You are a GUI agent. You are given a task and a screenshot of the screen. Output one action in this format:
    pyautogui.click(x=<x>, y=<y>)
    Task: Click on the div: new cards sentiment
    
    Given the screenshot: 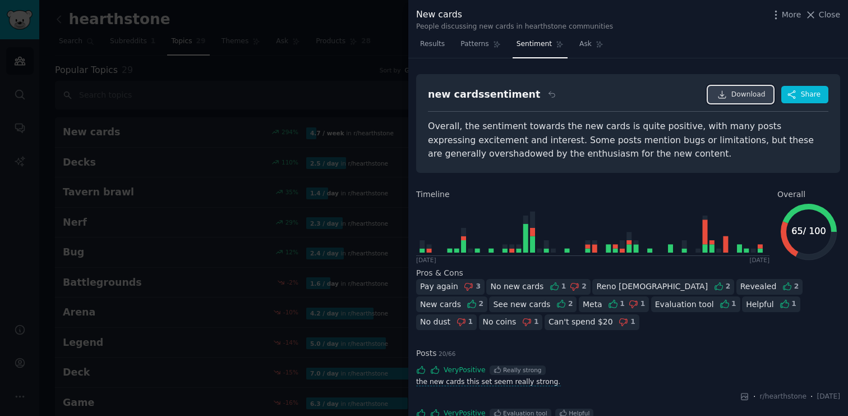 What is the action you would take?
    pyautogui.click(x=484, y=94)
    